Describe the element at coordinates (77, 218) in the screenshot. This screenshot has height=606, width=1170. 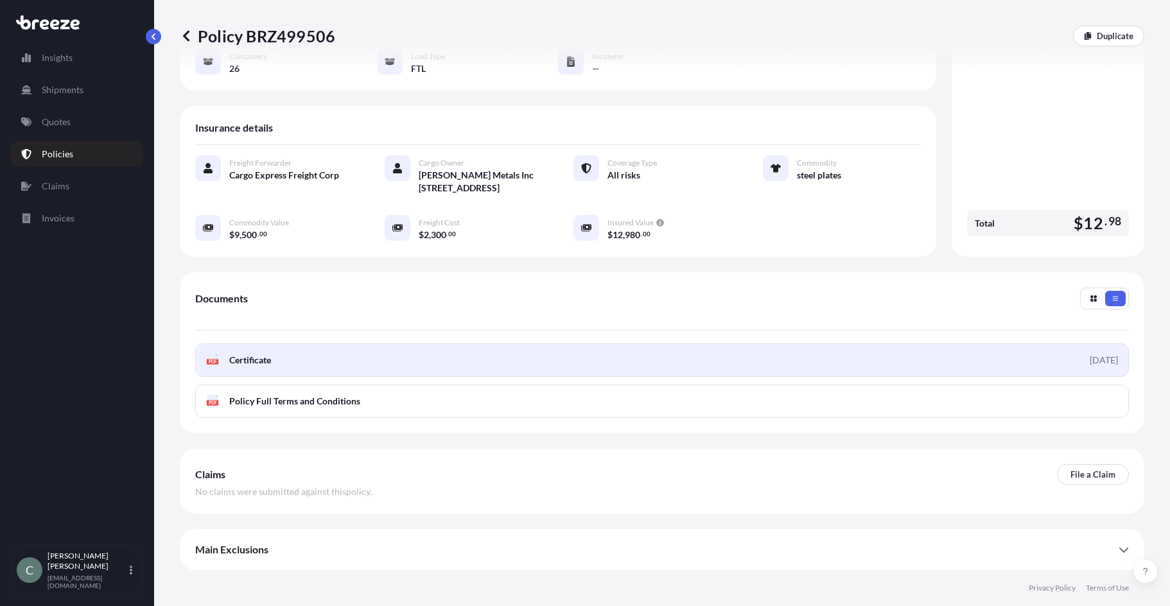
I see `a: Invoices` at that location.